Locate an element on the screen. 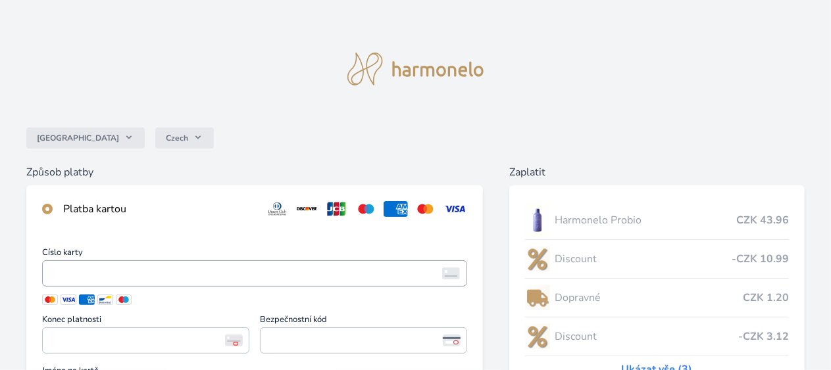 The image size is (831, 370). img: jcb.svg is located at coordinates (336, 209).